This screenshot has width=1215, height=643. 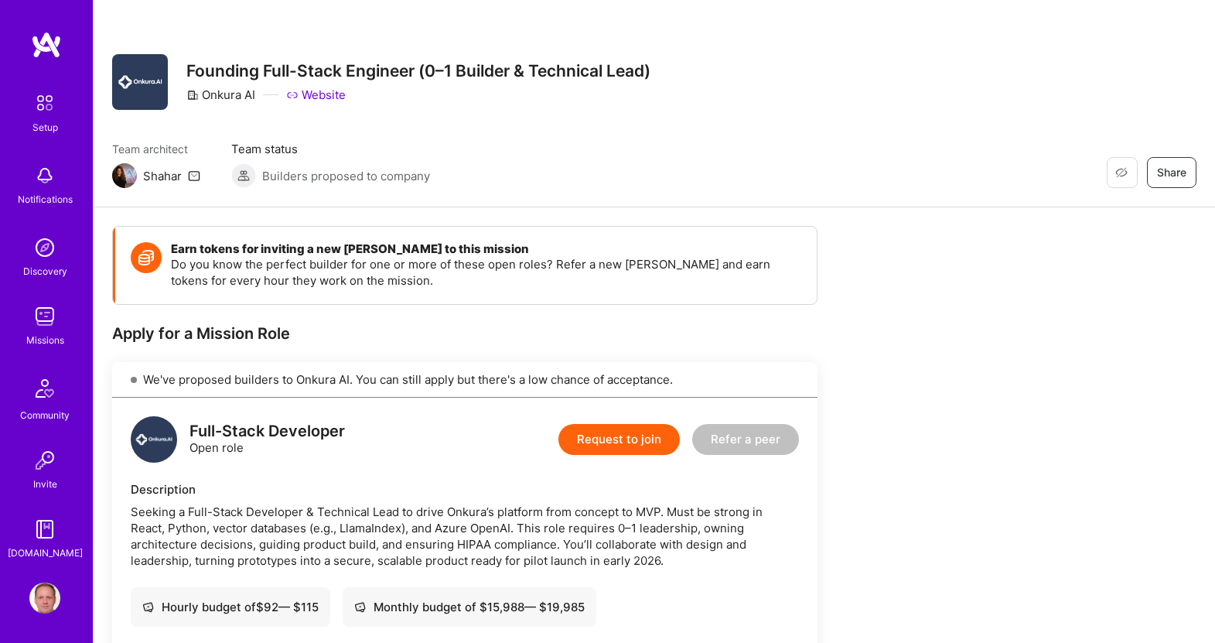 I want to click on div: Description, so click(x=465, y=489).